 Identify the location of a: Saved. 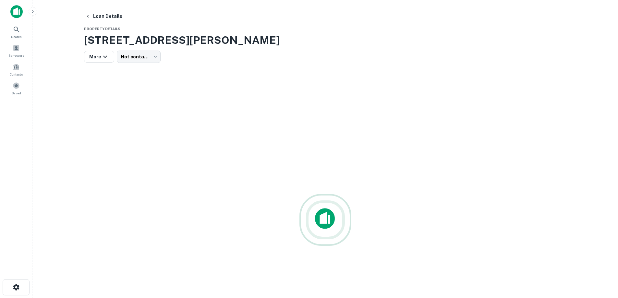
(16, 88).